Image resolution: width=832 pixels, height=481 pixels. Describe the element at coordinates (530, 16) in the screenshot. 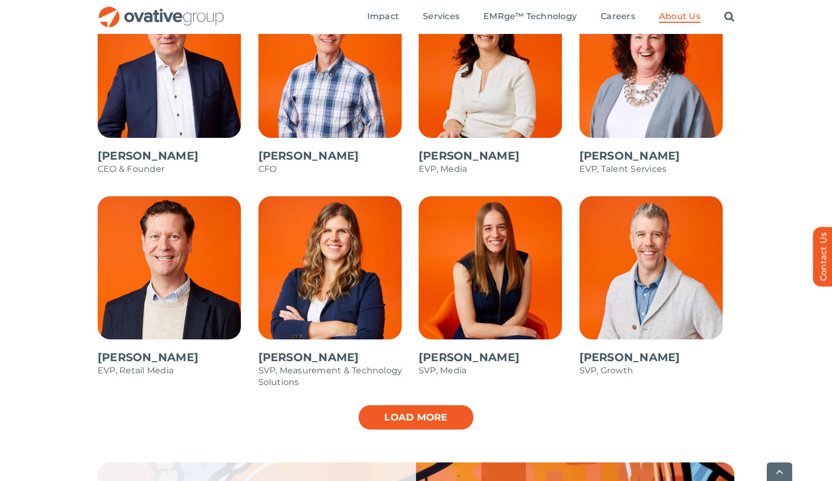

I see `span: EMRge™ Technology` at that location.